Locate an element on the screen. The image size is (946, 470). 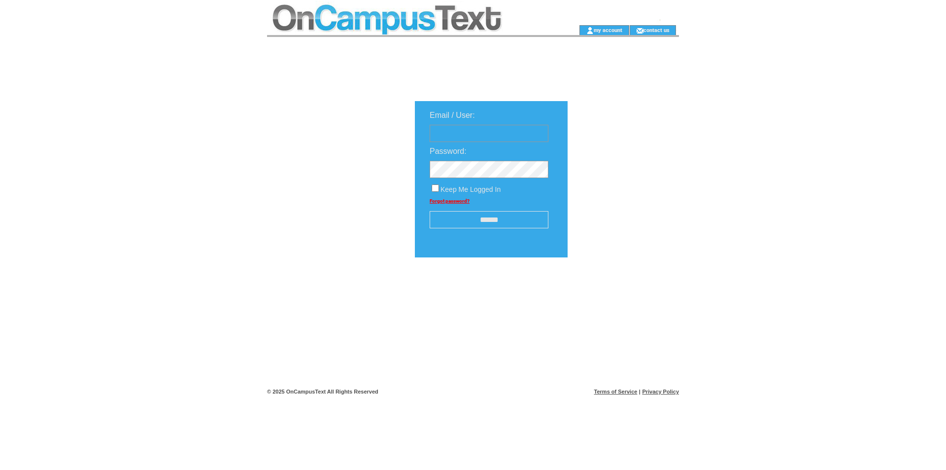
img: contact_us_icon.gif is located at coordinates (640, 31).